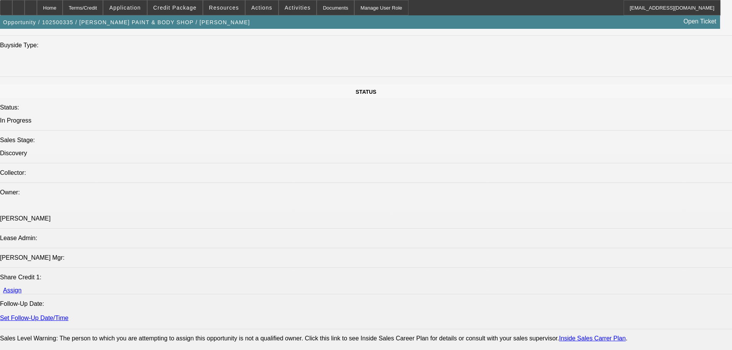 The width and height of the screenshot is (732, 350). What do you see at coordinates (366, 92) in the screenshot?
I see `span: STATUS` at bounding box center [366, 92].